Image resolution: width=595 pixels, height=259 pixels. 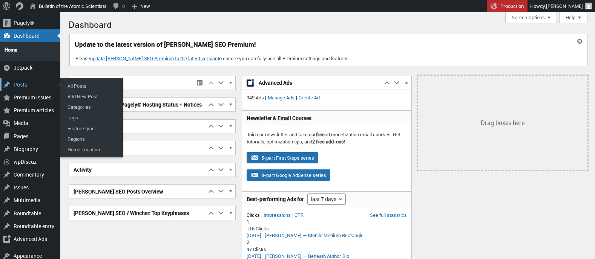 What do you see at coordinates (531, 18) in the screenshot?
I see `button: Screen Options` at bounding box center [531, 18].